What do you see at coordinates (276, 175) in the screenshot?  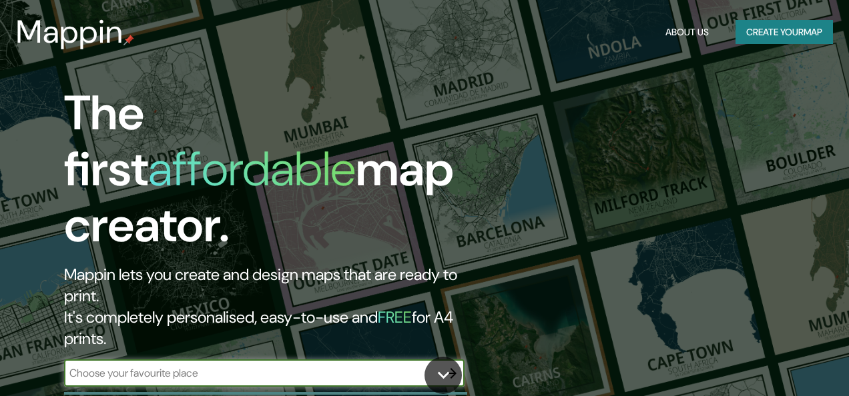 I see `h1: The first map creator.` at bounding box center [276, 175].